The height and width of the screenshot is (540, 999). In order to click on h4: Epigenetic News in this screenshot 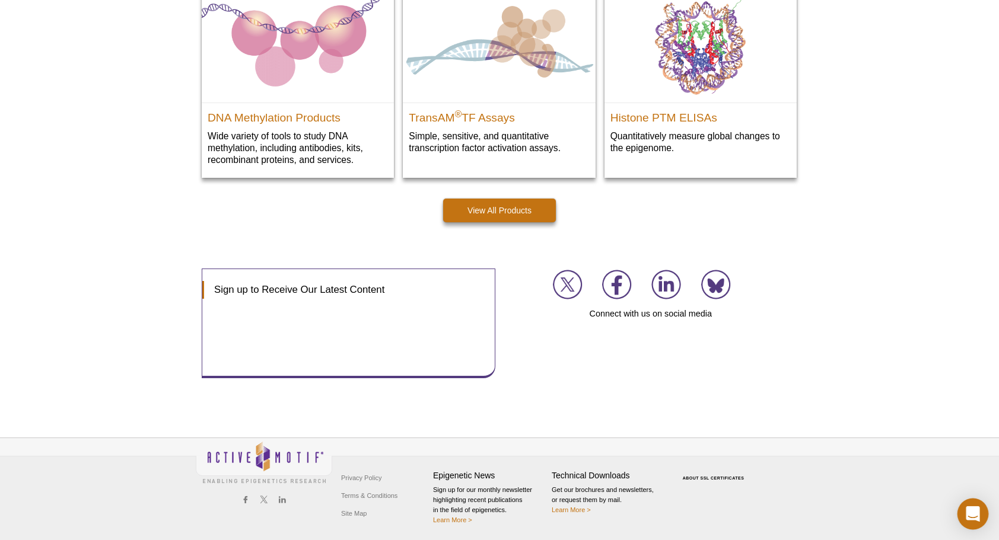, I will do `click(489, 476)`.